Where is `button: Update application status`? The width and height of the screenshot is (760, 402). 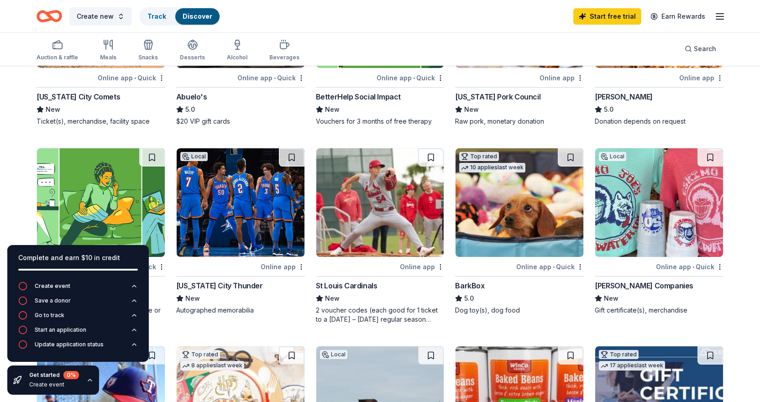
button: Update application status is located at coordinates (78, 347).